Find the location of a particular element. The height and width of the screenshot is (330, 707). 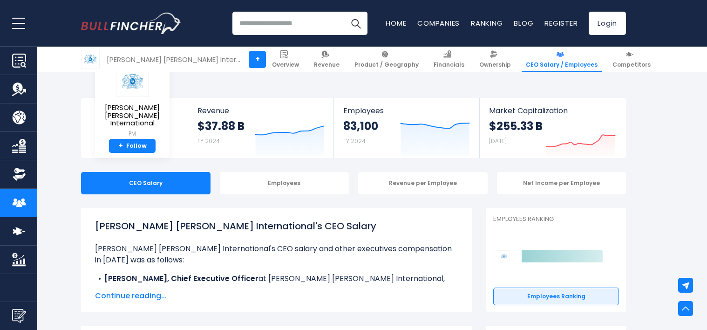

a: Ranking is located at coordinates (487, 23).